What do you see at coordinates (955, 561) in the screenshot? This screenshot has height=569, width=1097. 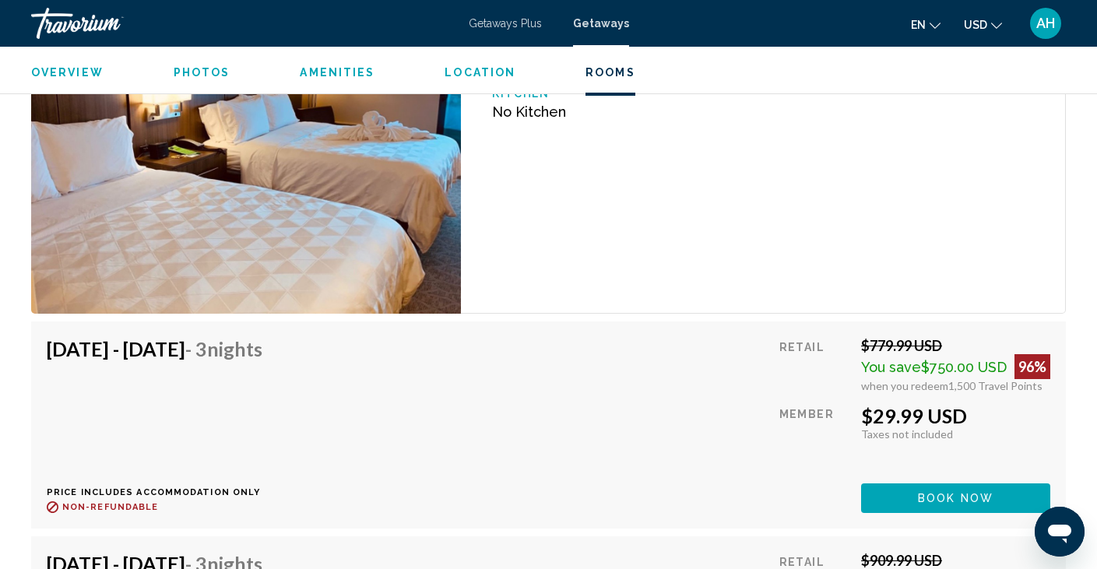 I see `div: $909.99 USD` at bounding box center [955, 561].